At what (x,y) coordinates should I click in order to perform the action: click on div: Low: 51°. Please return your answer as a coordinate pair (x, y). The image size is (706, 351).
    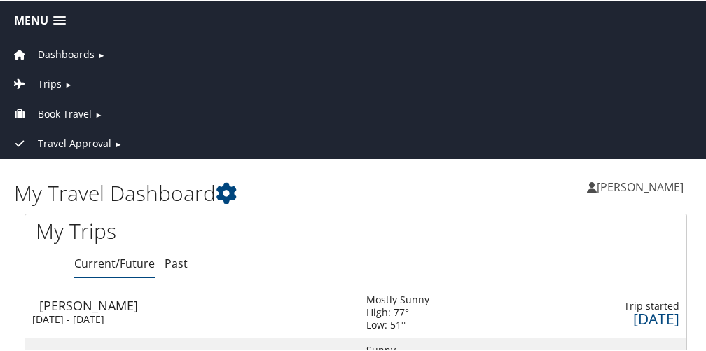
    Looking at the image, I should click on (398, 324).